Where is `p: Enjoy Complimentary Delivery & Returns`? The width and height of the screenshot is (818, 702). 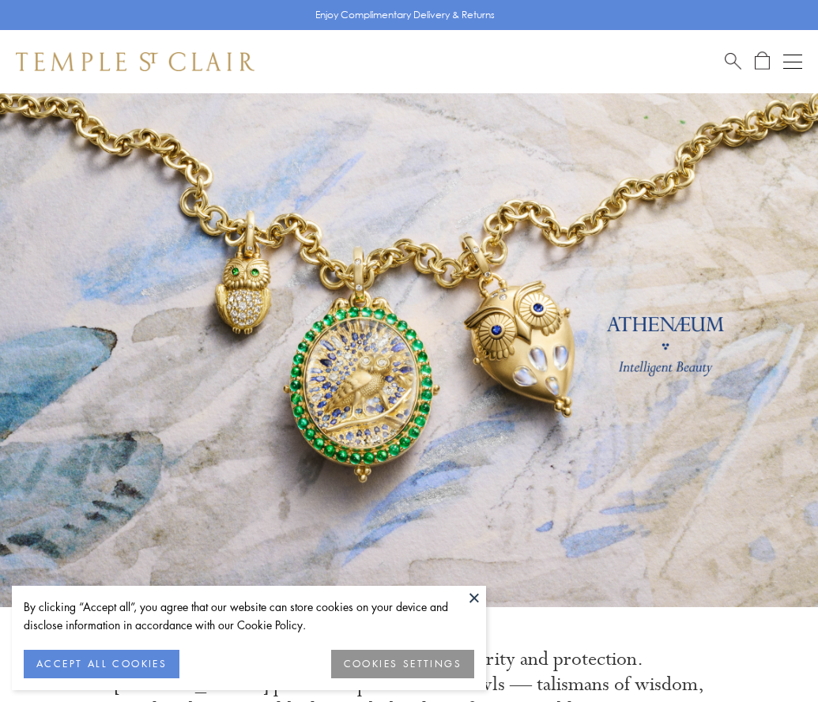
p: Enjoy Complimentary Delivery & Returns is located at coordinates (405, 15).